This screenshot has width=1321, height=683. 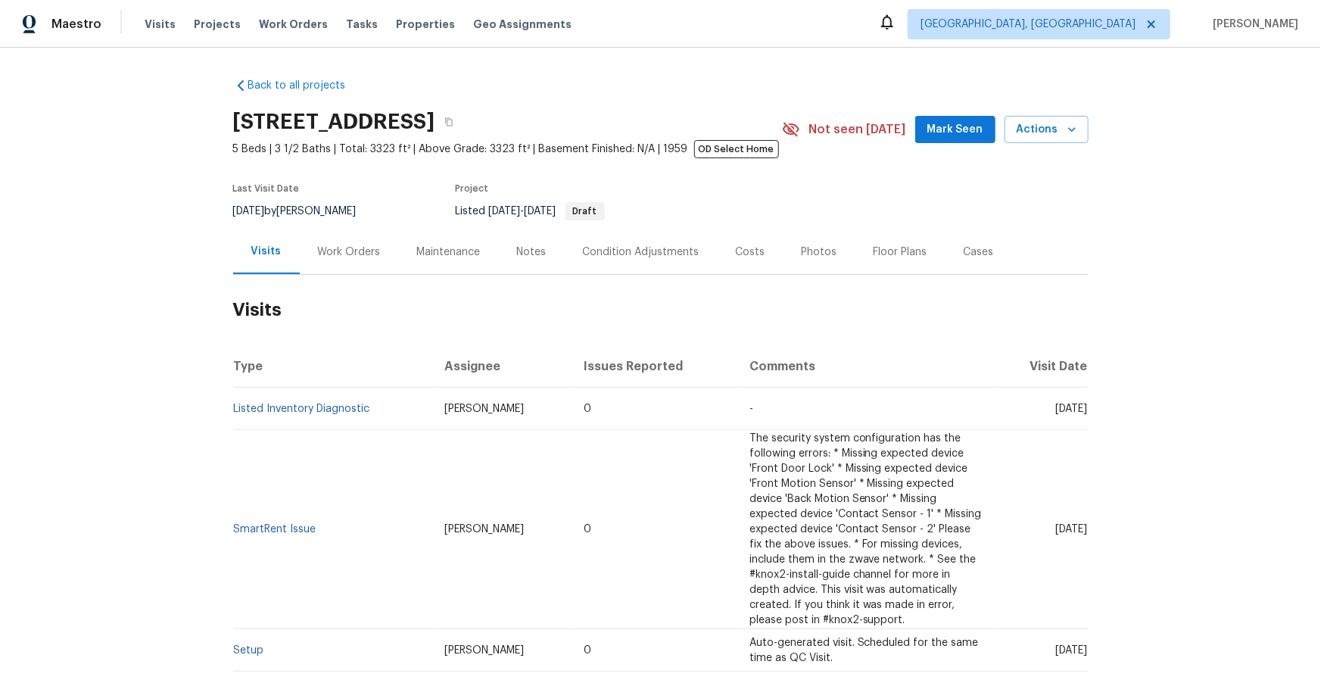 I want to click on span: Listed, so click(x=530, y=211).